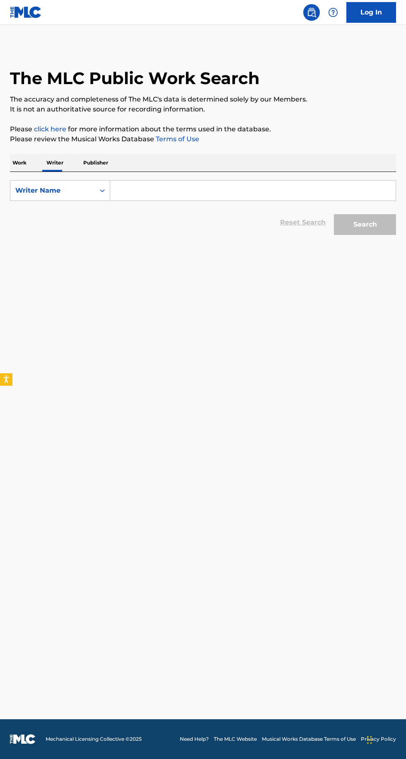 This screenshot has height=759, width=406. I want to click on img: help, so click(333, 12).